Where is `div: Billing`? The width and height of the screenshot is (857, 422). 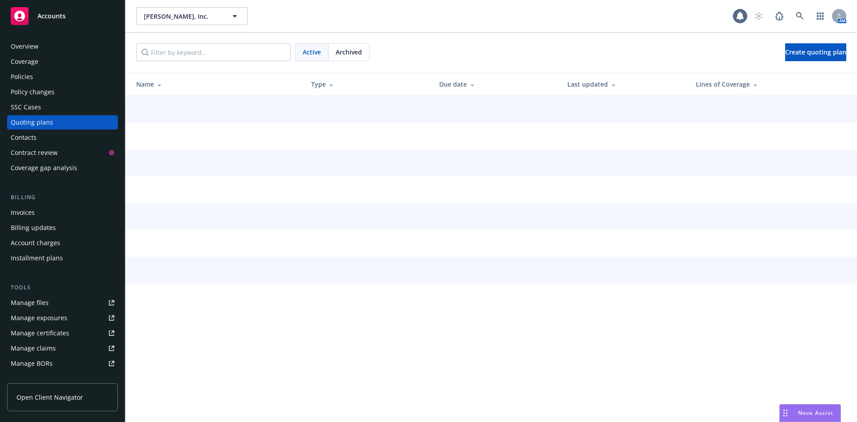
div: Billing is located at coordinates (62, 197).